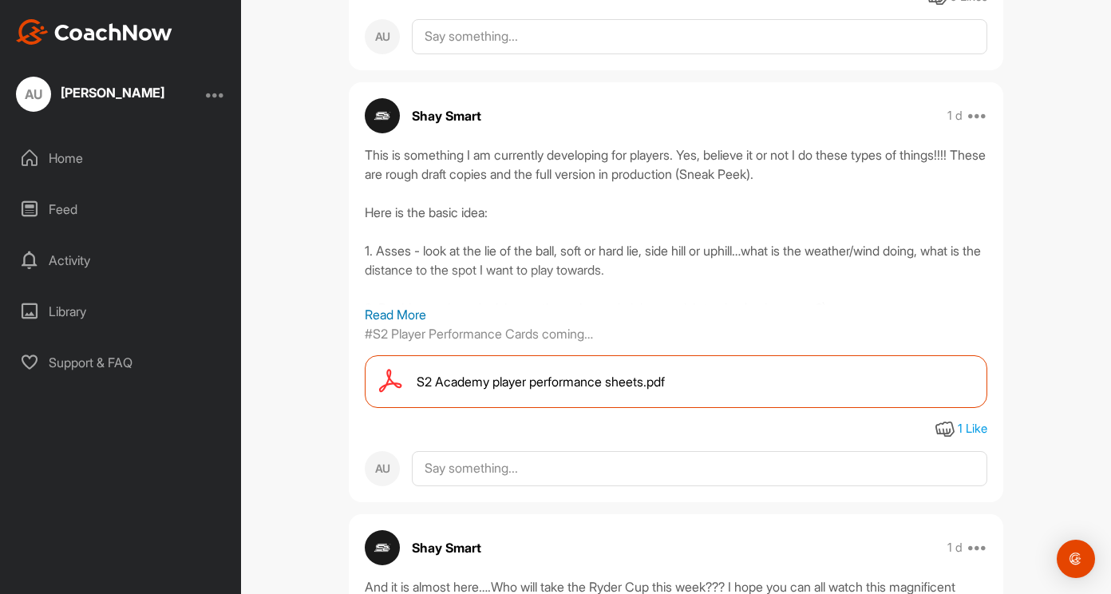  What do you see at coordinates (540, 382) in the screenshot?
I see `span: S2 Academy player performance sheets.pdf` at bounding box center [540, 382].